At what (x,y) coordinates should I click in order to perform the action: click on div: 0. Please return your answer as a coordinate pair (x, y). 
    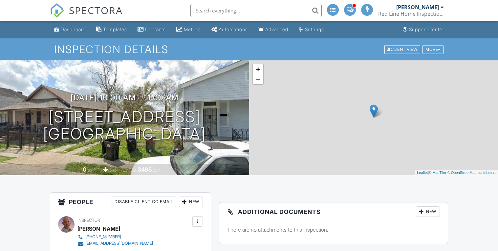
    Looking at the image, I should click on (84, 169).